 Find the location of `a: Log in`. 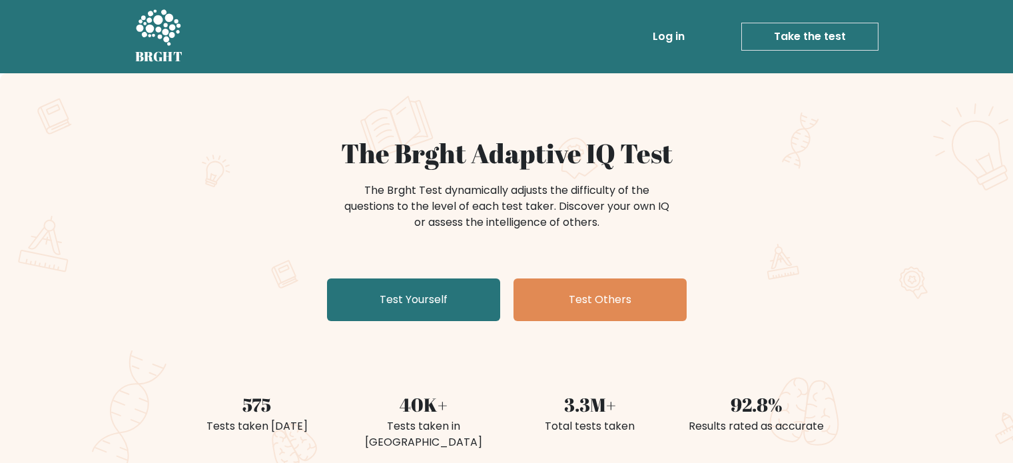

a: Log in is located at coordinates (668, 37).